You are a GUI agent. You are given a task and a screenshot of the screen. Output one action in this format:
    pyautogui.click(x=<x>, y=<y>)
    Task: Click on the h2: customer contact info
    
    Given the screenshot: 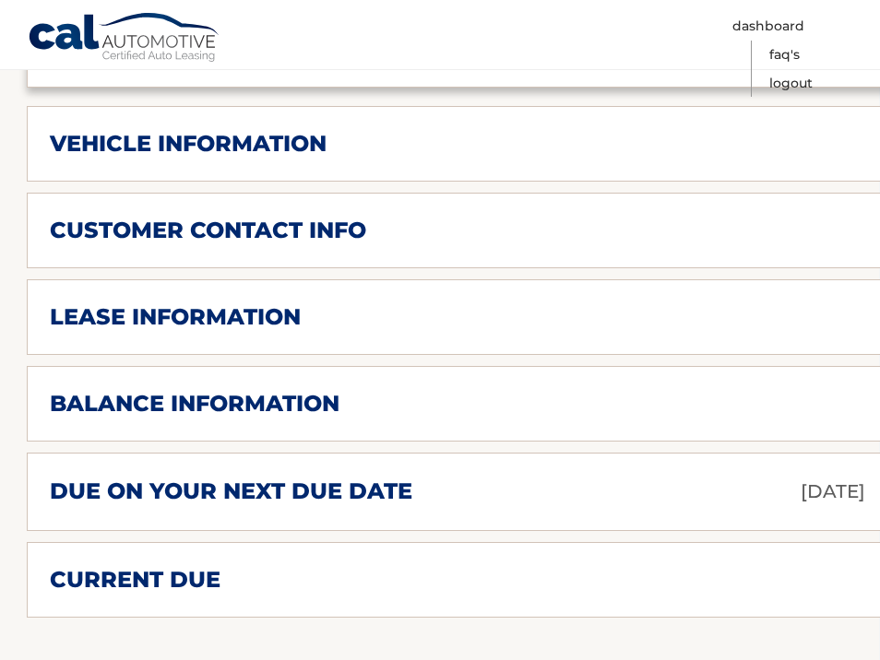 What is the action you would take?
    pyautogui.click(x=208, y=231)
    